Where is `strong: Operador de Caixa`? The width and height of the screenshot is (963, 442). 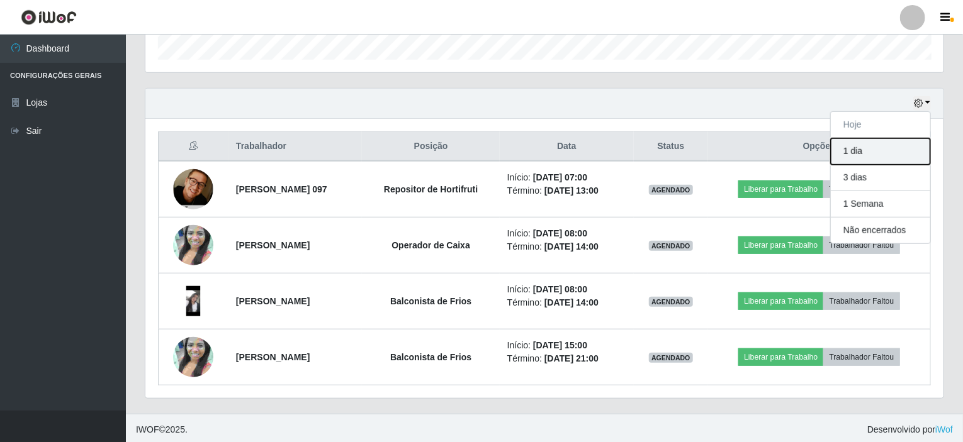
strong: Operador de Caixa is located at coordinates (430, 245).